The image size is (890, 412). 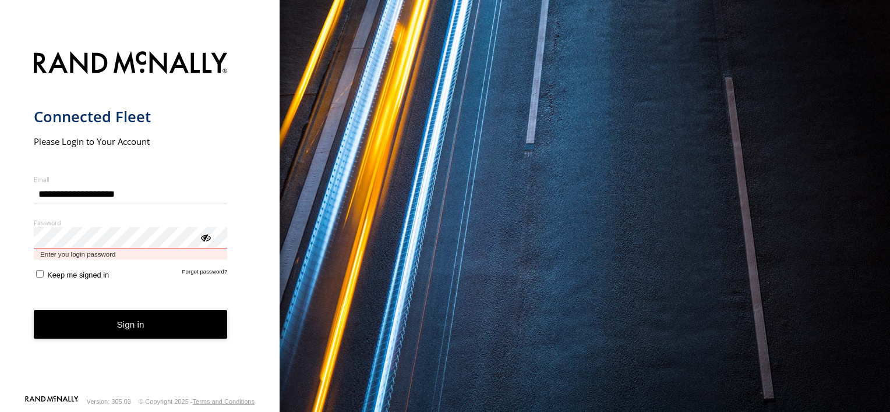 What do you see at coordinates (140, 220) in the screenshot?
I see `form: main` at bounding box center [140, 220].